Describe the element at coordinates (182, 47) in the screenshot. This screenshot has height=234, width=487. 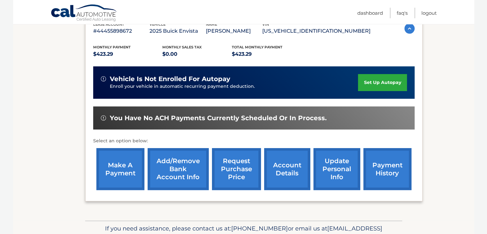
I see `span: Monthly sales Tax` at that location.